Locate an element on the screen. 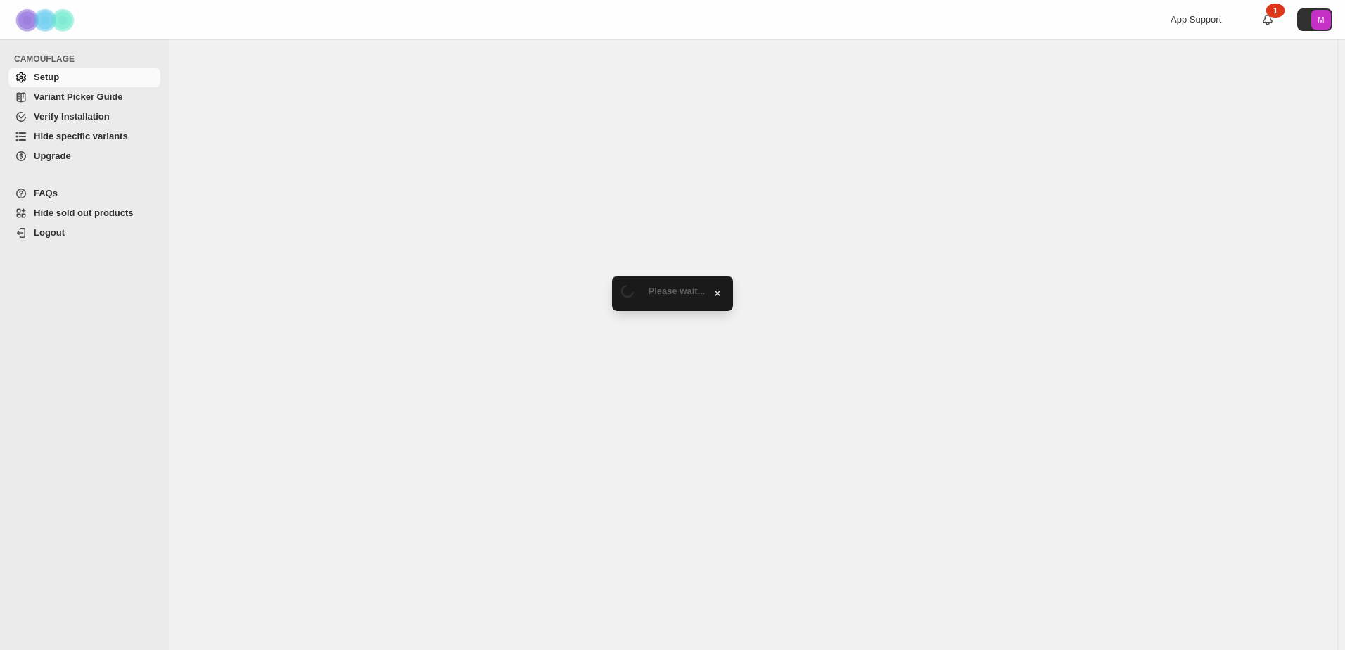 This screenshot has height=650, width=1345. a: Setup is located at coordinates (84, 77).